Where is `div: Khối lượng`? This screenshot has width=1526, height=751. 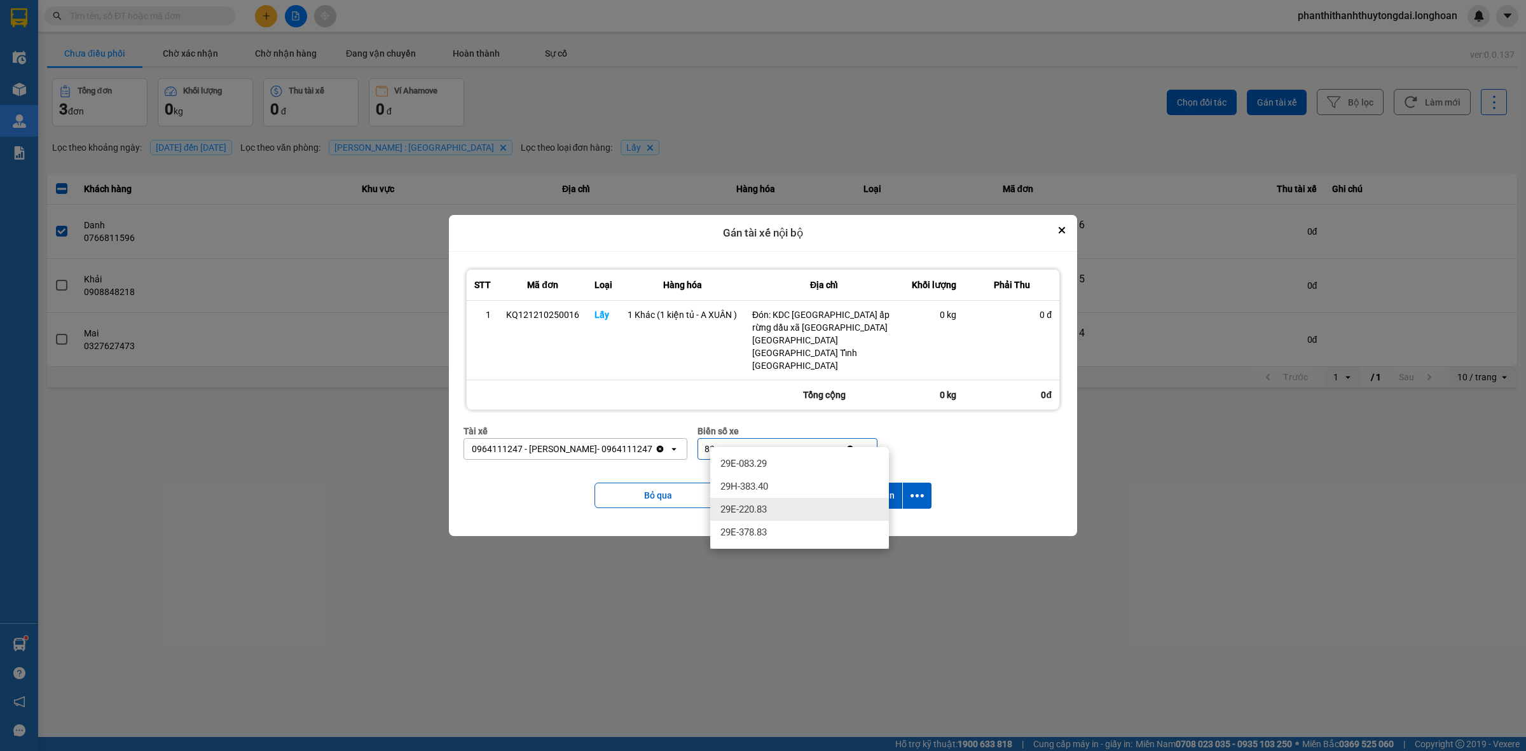 div: Khối lượng is located at coordinates (934, 285).